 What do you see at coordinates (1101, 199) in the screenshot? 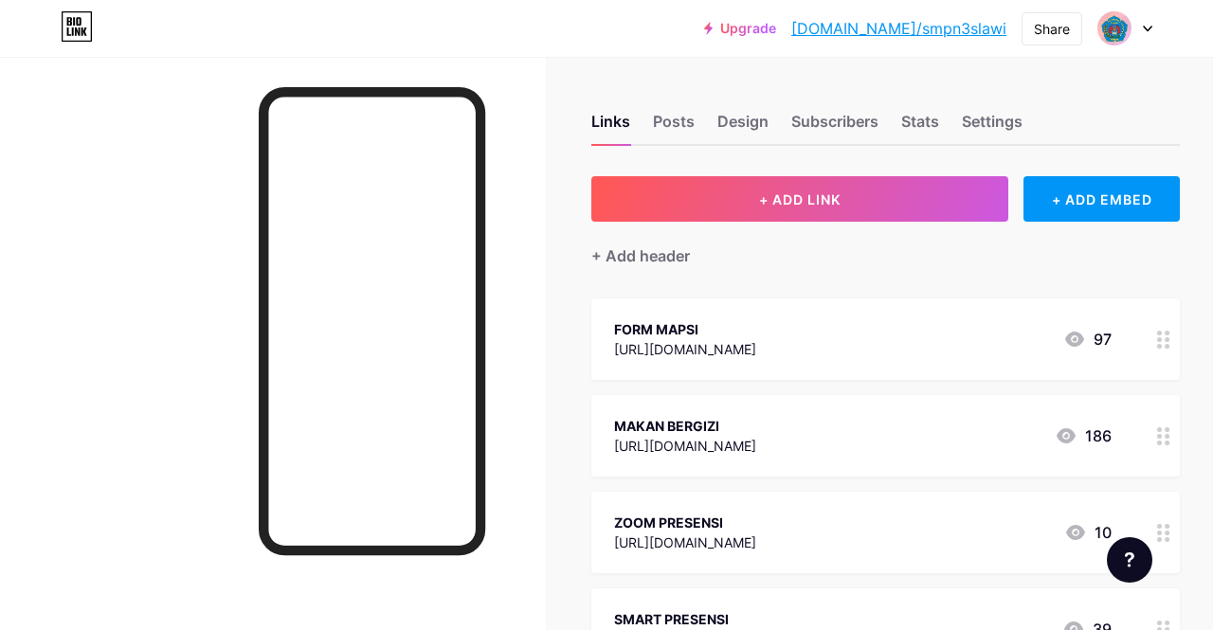
I see `div: + ADD EMBED` at bounding box center [1101, 199].